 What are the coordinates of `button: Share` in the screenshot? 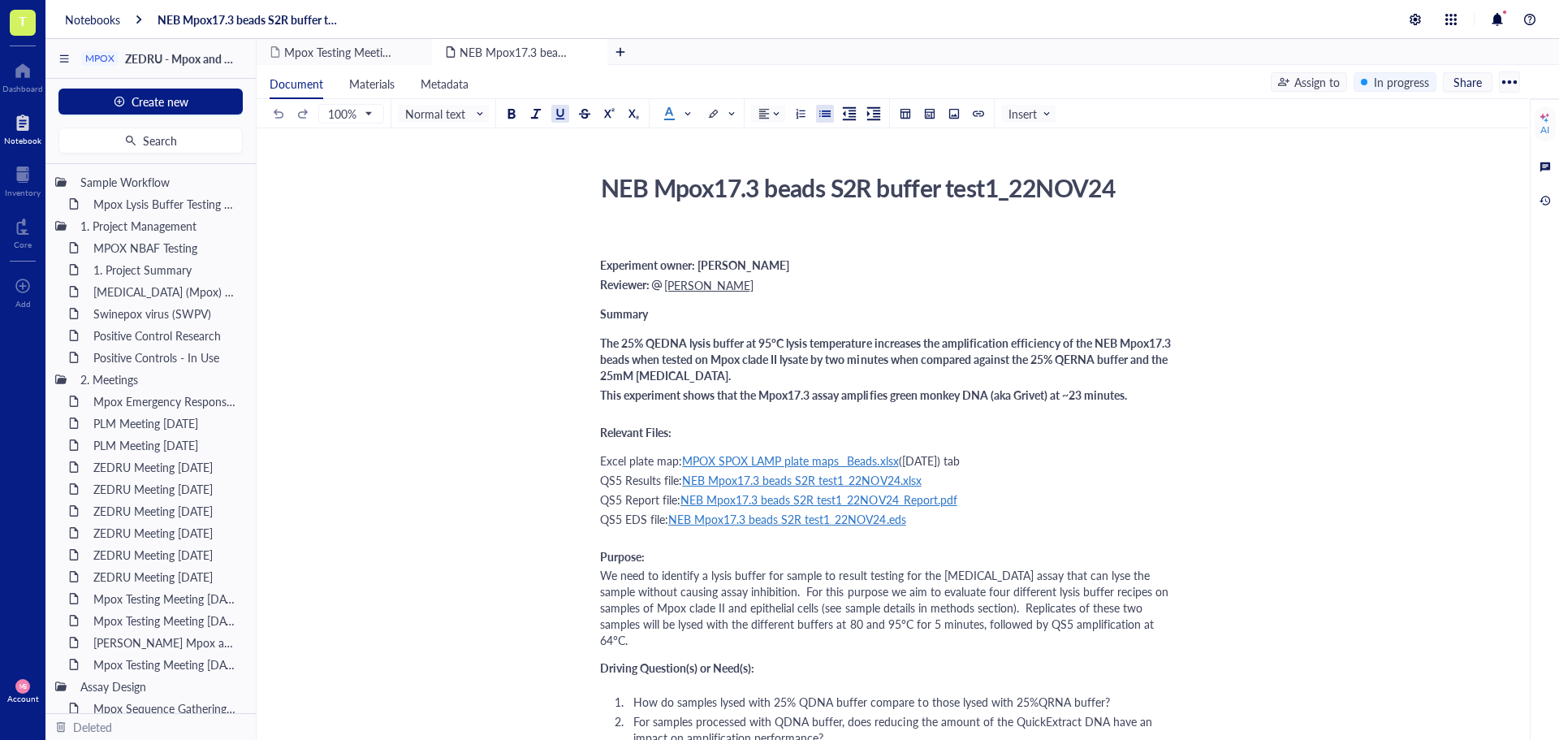 It's located at (1467, 82).